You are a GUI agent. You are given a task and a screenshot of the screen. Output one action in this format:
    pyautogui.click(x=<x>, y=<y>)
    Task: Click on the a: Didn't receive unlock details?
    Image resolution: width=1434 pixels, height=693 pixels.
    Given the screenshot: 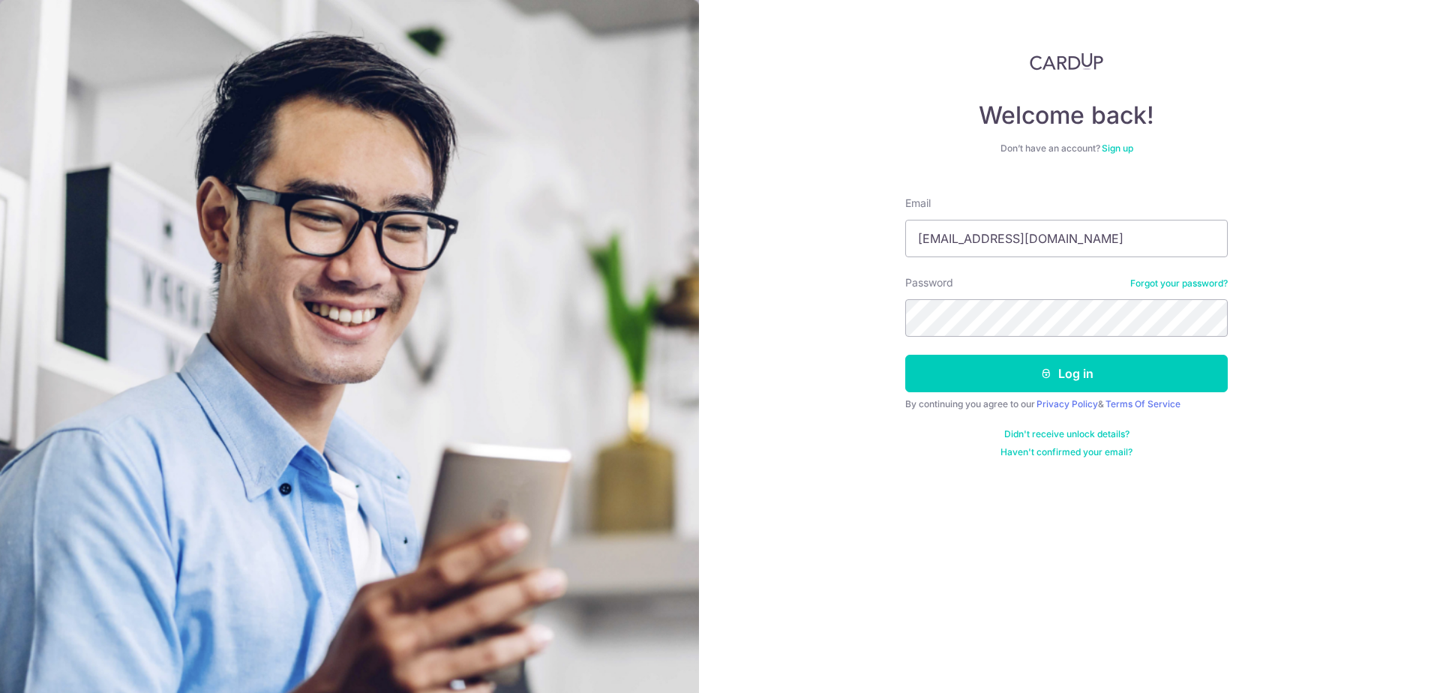 What is the action you would take?
    pyautogui.click(x=1066, y=434)
    